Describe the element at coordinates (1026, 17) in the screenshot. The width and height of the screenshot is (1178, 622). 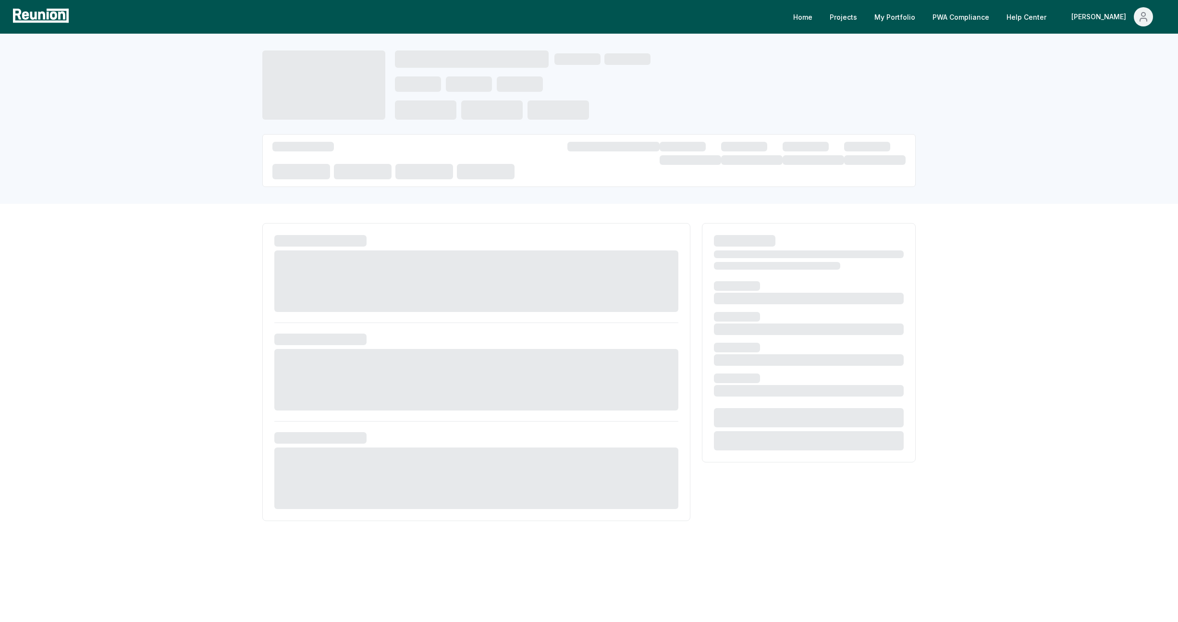
I see `a: Help Center` at that location.